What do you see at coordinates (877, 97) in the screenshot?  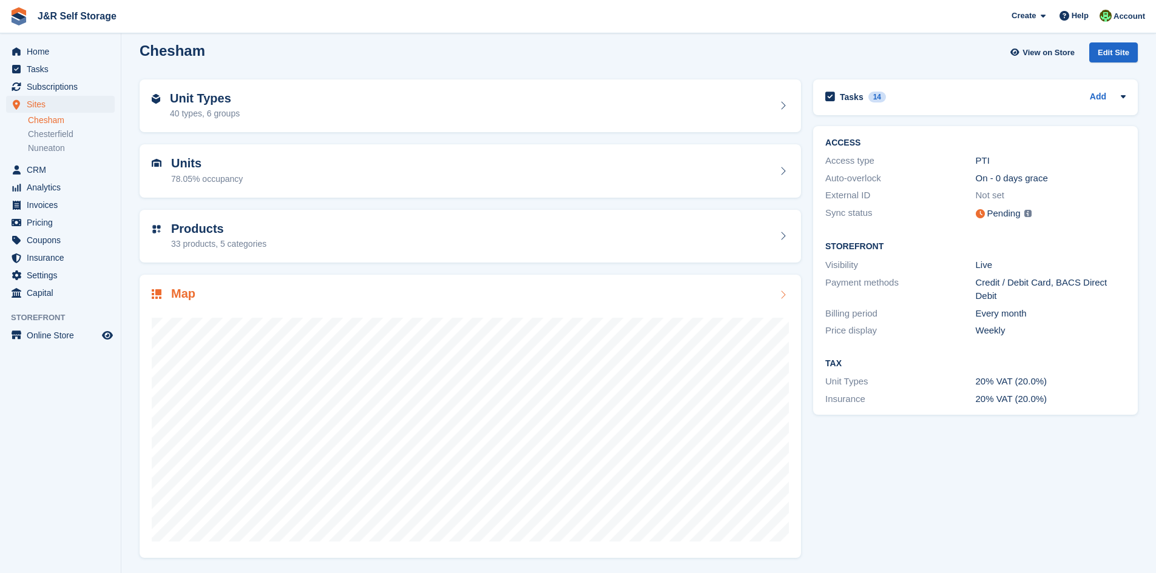 I see `div: 14` at bounding box center [877, 97].